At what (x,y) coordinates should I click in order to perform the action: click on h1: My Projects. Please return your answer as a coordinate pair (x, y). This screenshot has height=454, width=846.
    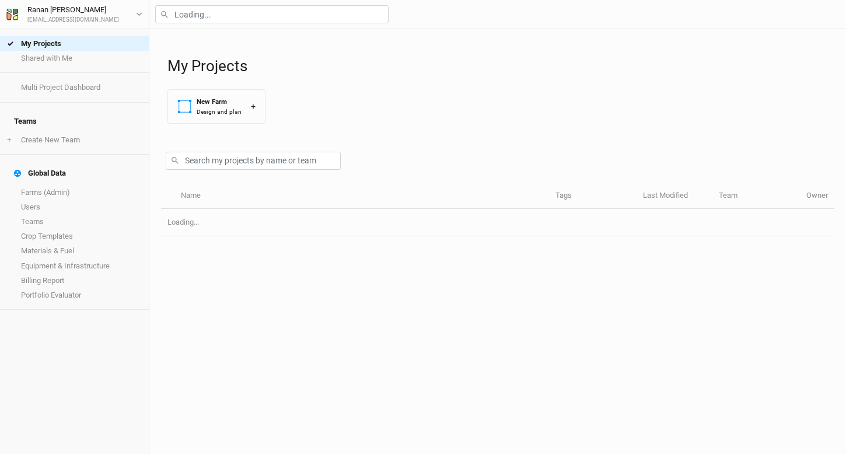
    Looking at the image, I should click on (501, 66).